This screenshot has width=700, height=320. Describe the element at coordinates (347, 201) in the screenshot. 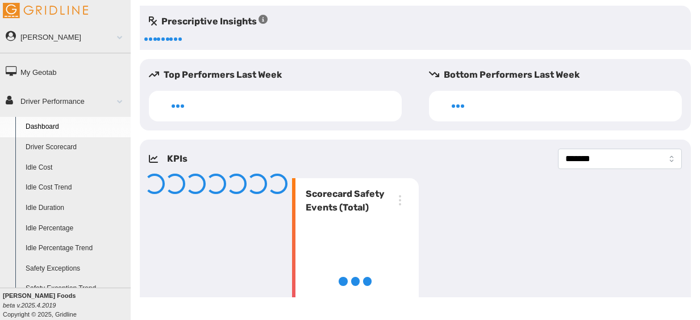

I see `h6: Scorecard Safety Events (Total)` at that location.